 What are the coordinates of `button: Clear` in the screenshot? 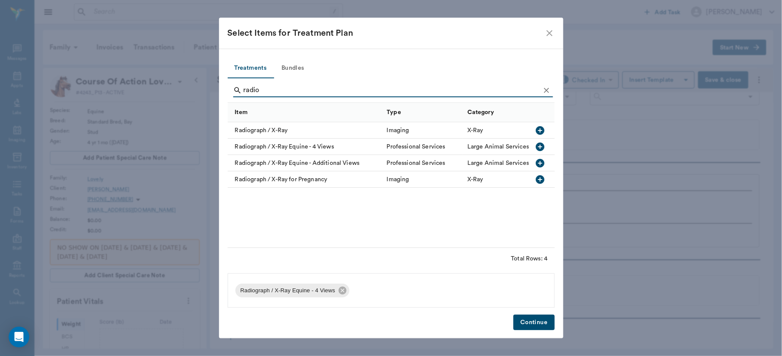 It's located at (546, 90).